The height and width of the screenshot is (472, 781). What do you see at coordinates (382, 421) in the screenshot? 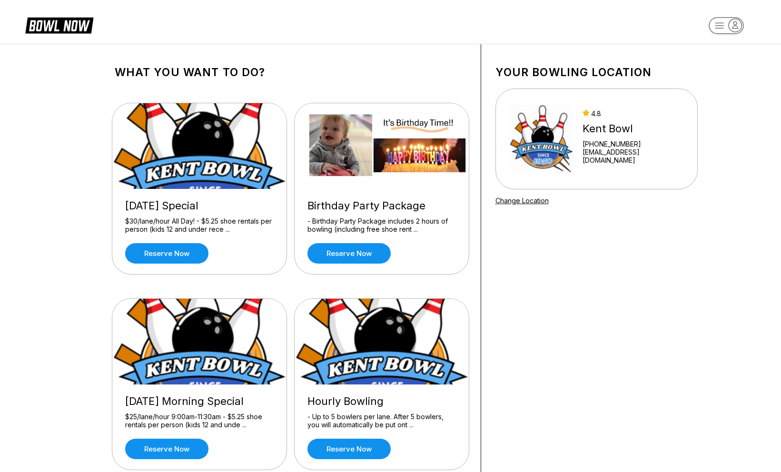
I see `div: - Up to 5 bowlers per lane. After 5 bowlers, you will automatically be put ont ...` at bounding box center [382, 421].